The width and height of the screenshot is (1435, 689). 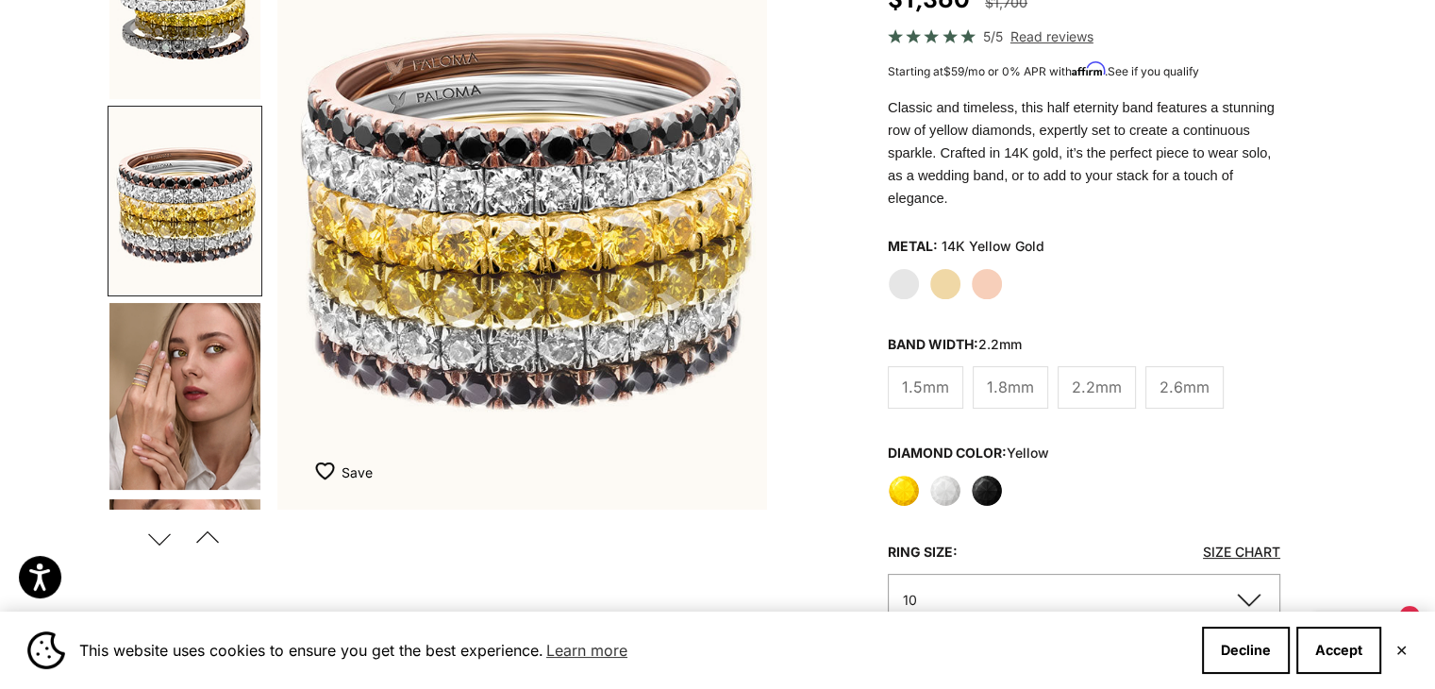 What do you see at coordinates (185, 396) in the screenshot?
I see `button: Go to item 13` at bounding box center [185, 396].